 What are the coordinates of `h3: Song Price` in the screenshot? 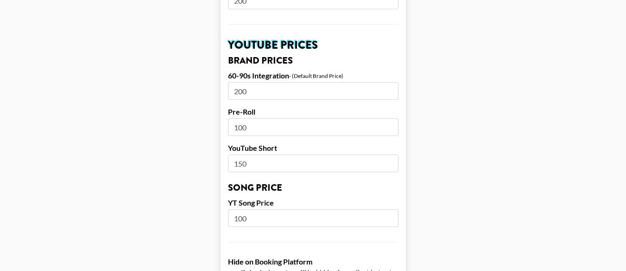 It's located at (313, 188).